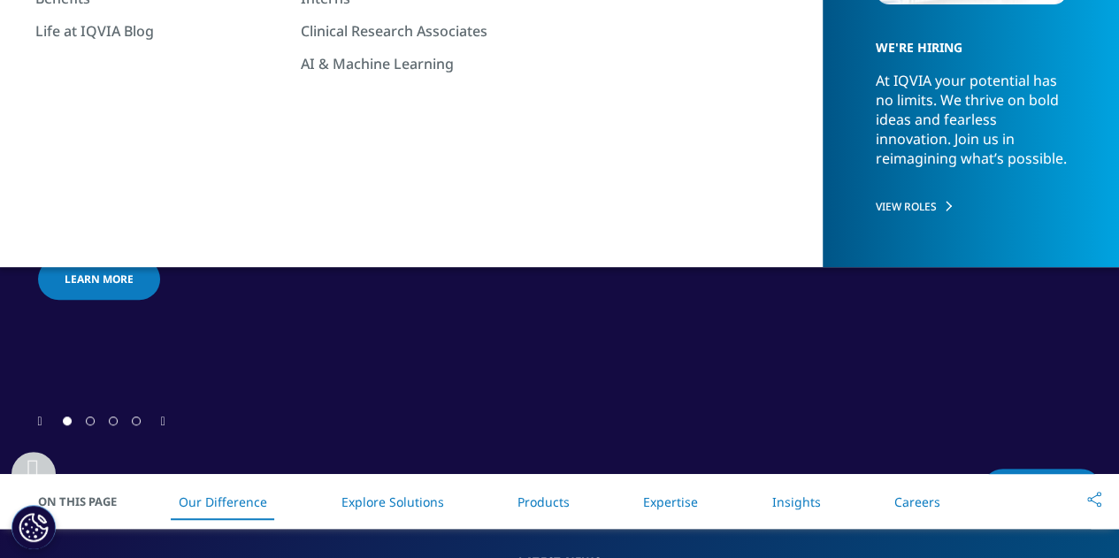 This screenshot has width=1119, height=558. What do you see at coordinates (392, 502) in the screenshot?
I see `a: Explore Solutions` at bounding box center [392, 502].